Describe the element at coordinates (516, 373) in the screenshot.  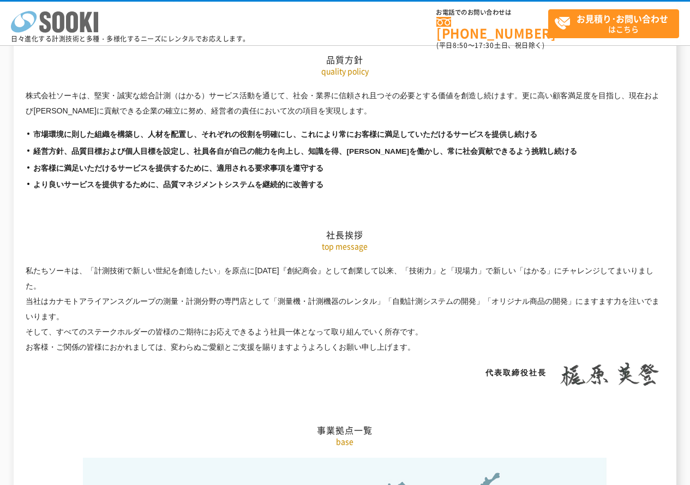
I see `span: 代表取締役社長` at that location.